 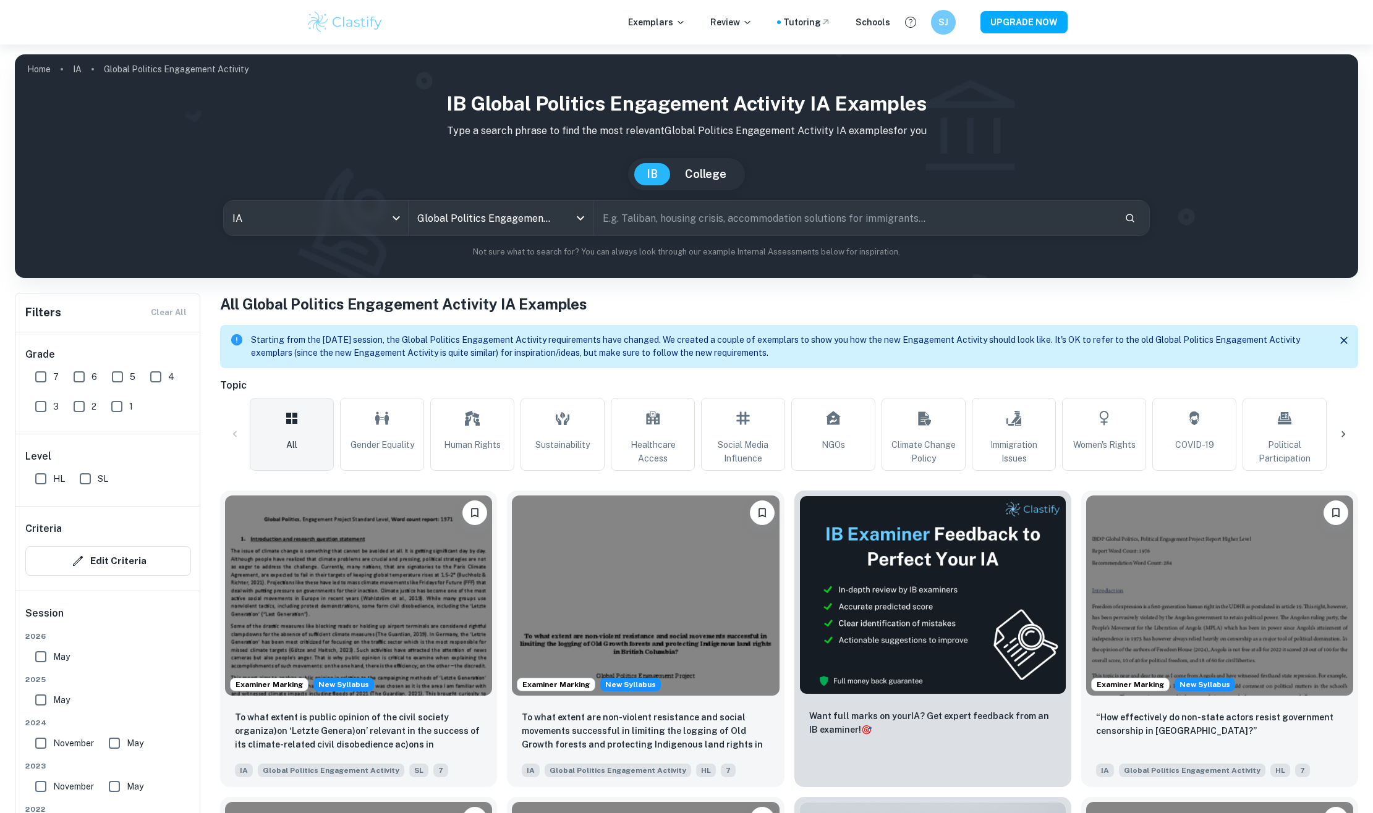 I want to click on h1: IB Global Politics Engagement Activity IA examples, so click(x=686, y=104).